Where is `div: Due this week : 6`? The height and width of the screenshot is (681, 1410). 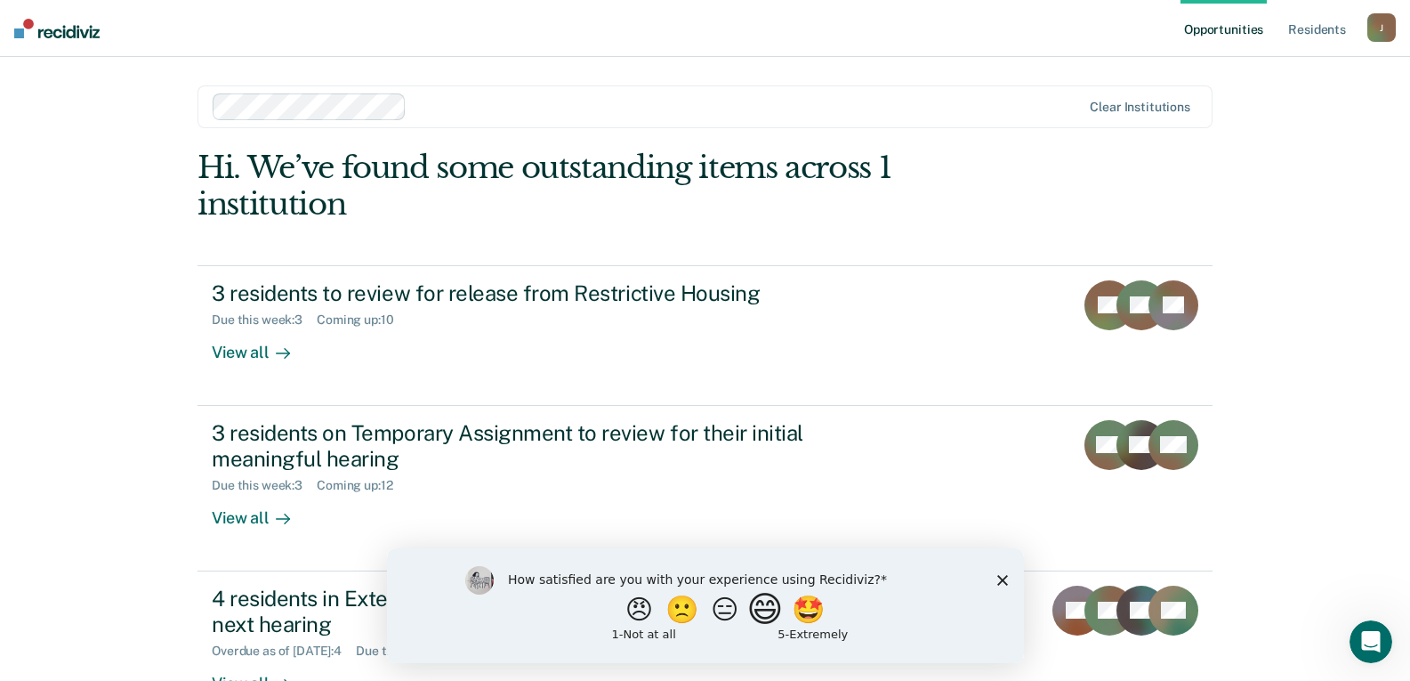
div: Due this week : 6 is located at coordinates (408, 650).